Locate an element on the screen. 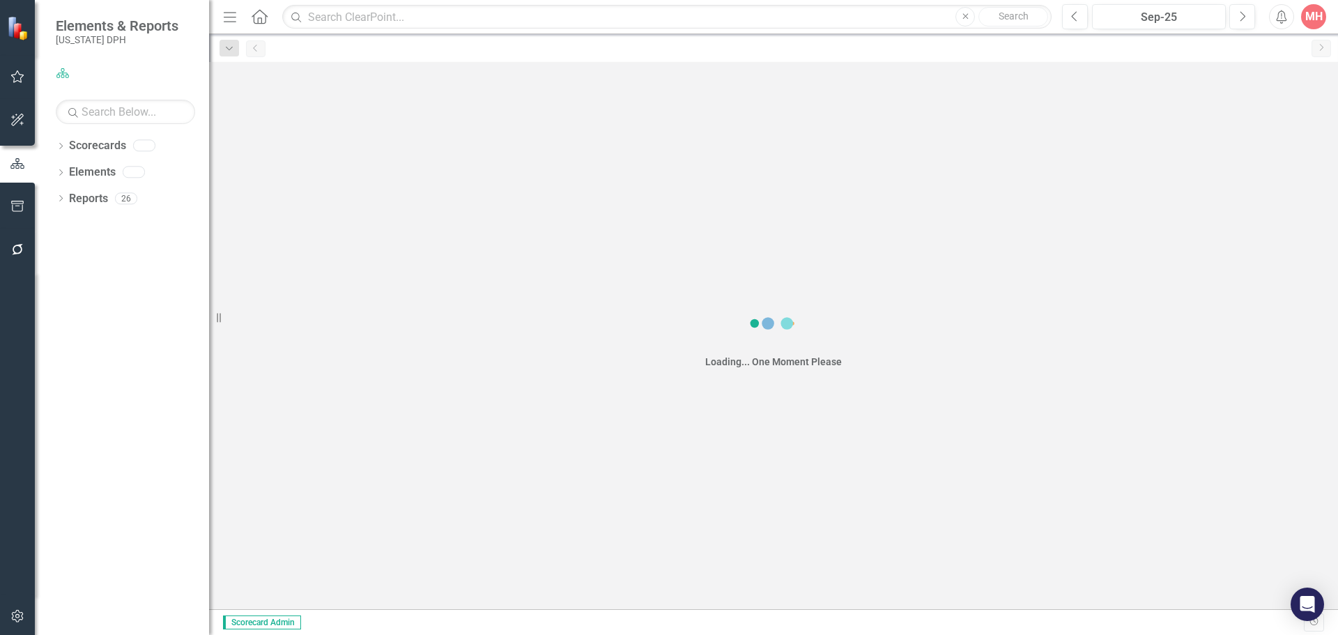 The width and height of the screenshot is (1338, 635). button: MH is located at coordinates (1314, 17).